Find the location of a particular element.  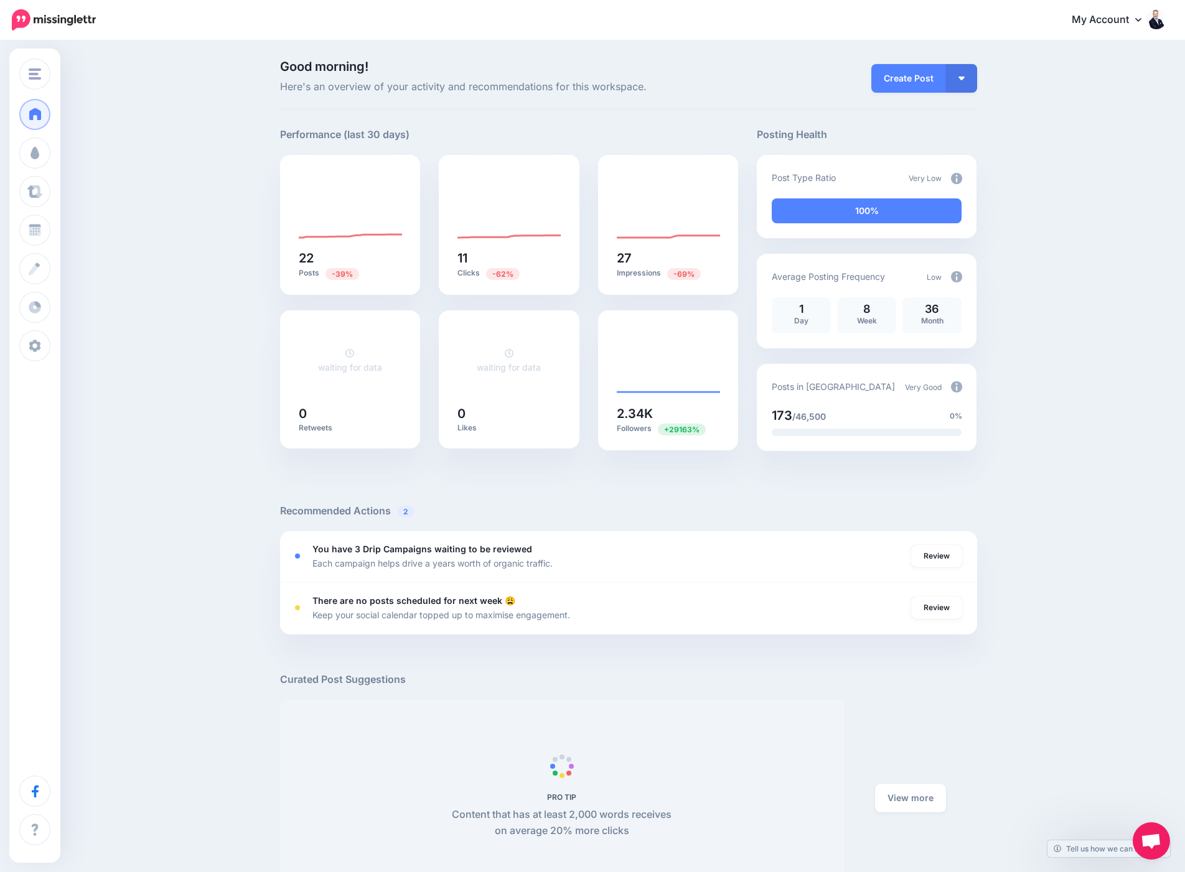

h5: 11 is located at coordinates (509, 258).